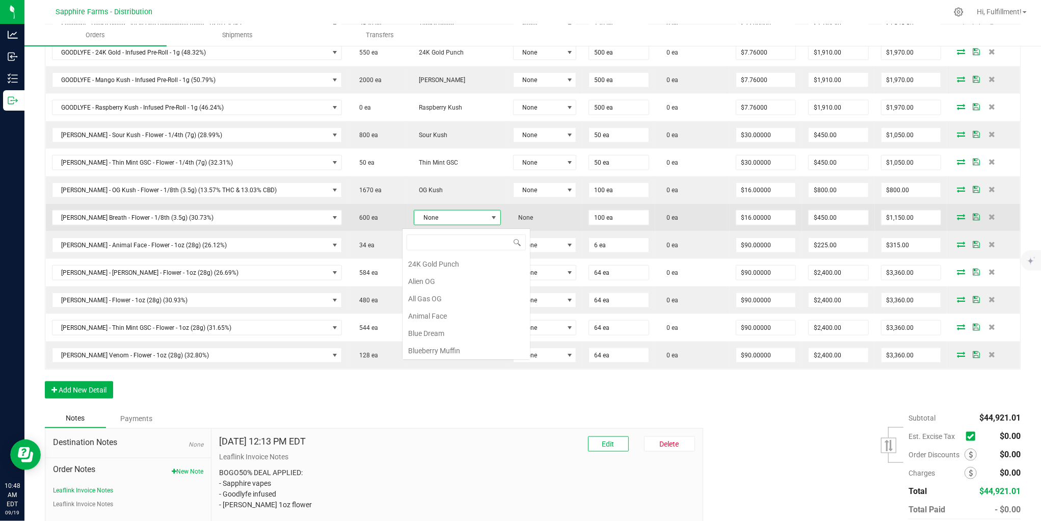 This screenshot has width=1041, height=521. Describe the element at coordinates (366, 355) in the screenshot. I see `span: 128 ea` at that location.